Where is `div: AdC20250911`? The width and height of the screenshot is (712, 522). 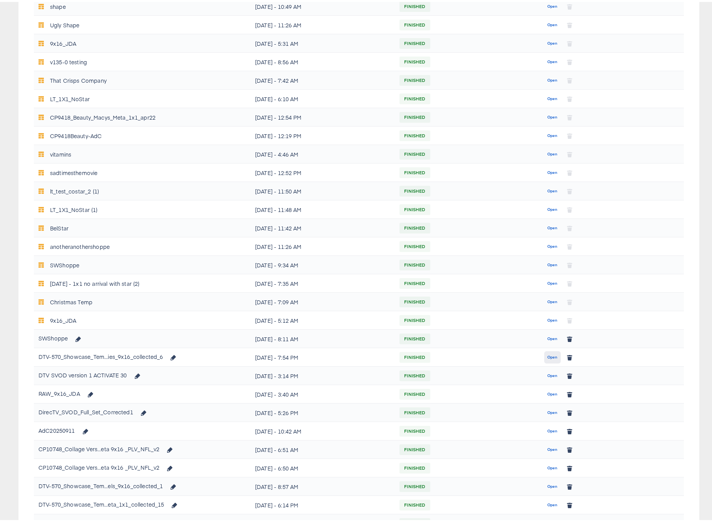
div: AdC20250911 is located at coordinates (65, 429).